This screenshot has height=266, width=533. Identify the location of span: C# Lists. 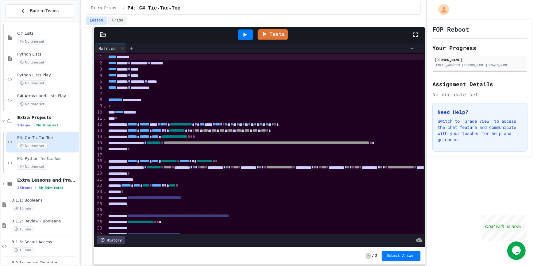
(48, 33).